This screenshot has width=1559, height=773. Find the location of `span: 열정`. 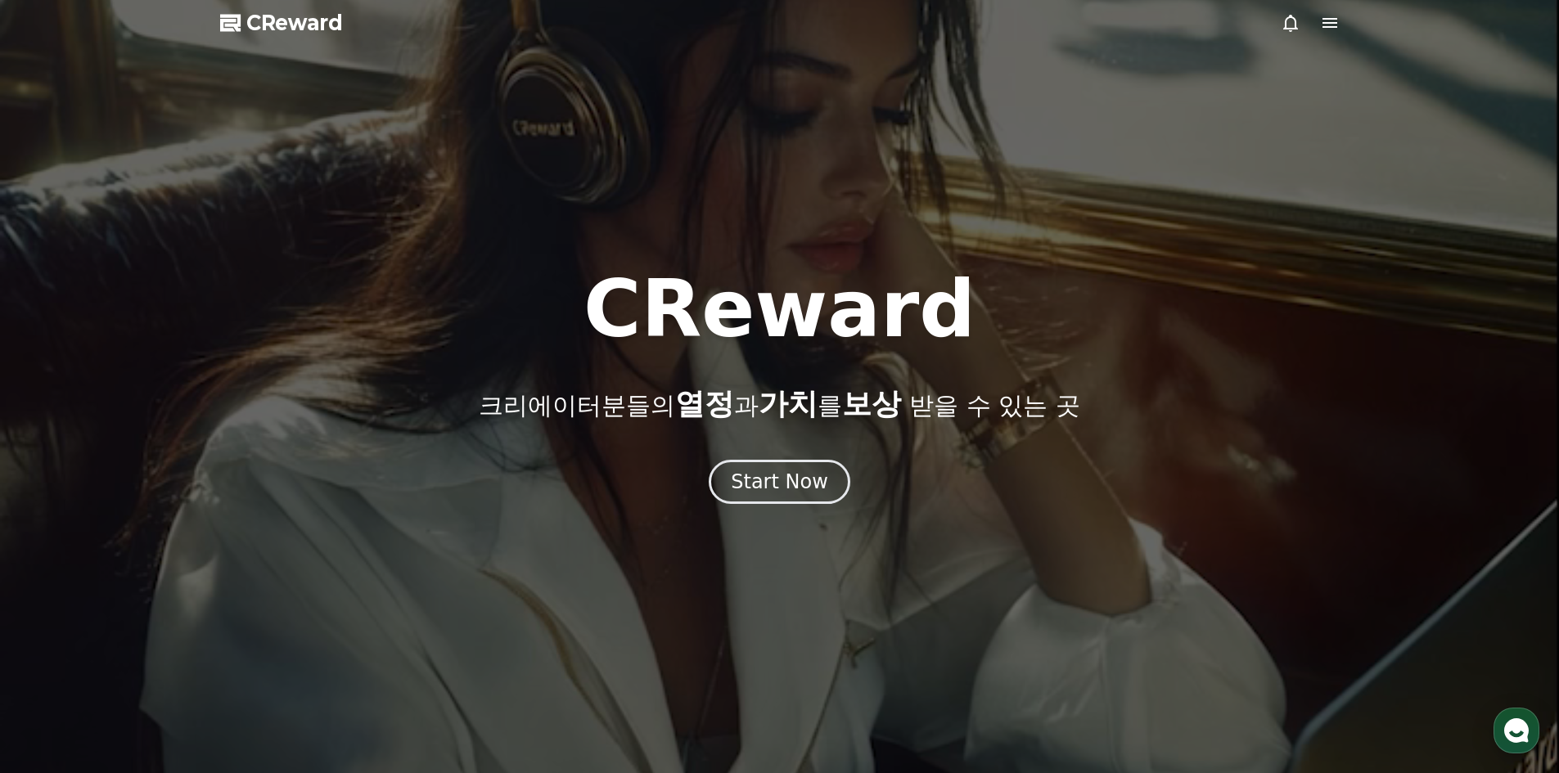

span: 열정 is located at coordinates (705, 403).